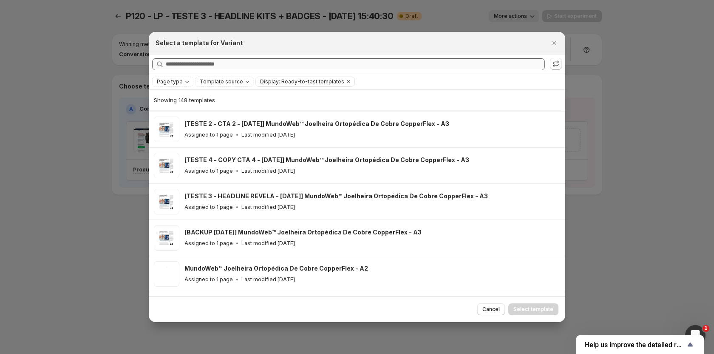 This screenshot has height=354, width=714. I want to click on button: Cancel, so click(491, 309).